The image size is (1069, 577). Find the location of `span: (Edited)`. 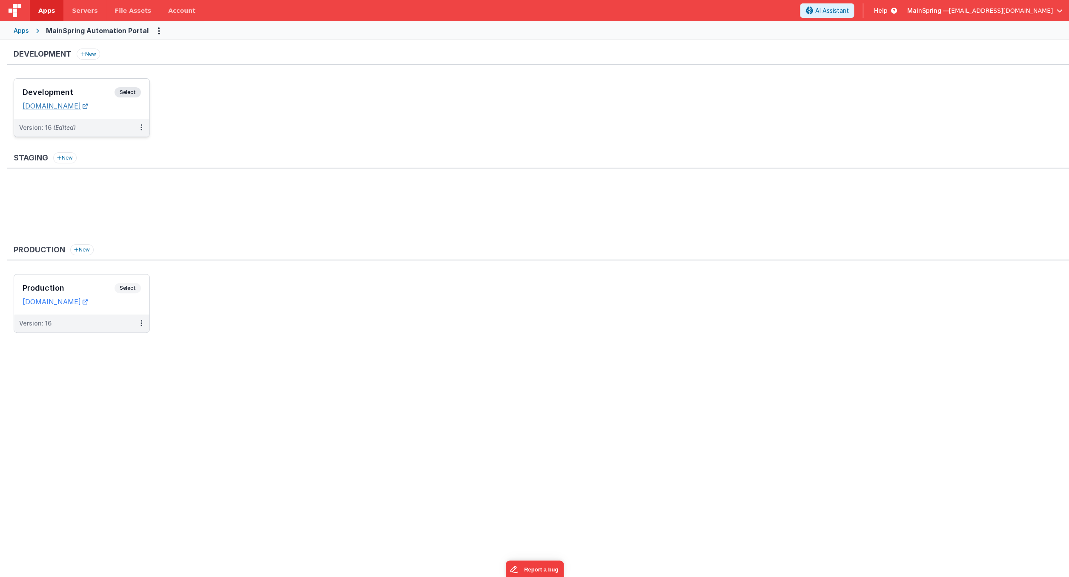

span: (Edited) is located at coordinates (64, 127).